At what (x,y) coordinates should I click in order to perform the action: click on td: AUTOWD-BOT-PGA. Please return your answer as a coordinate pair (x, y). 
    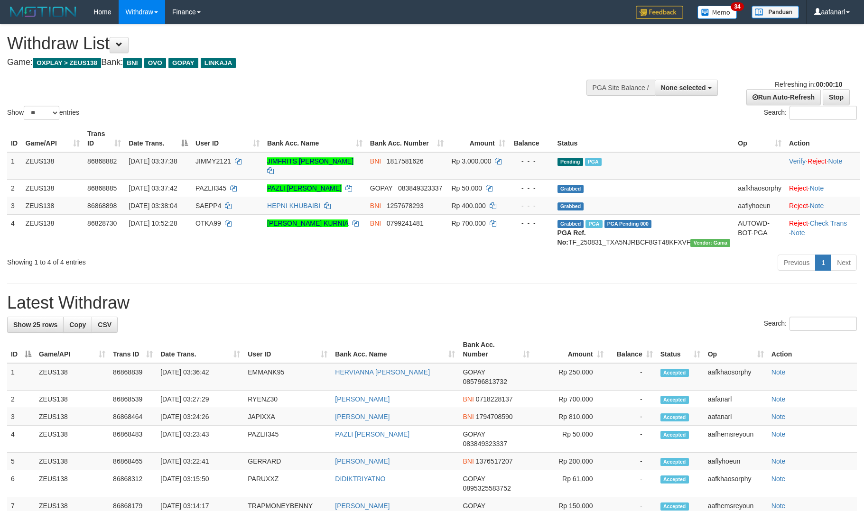
    Looking at the image, I should click on (759, 232).